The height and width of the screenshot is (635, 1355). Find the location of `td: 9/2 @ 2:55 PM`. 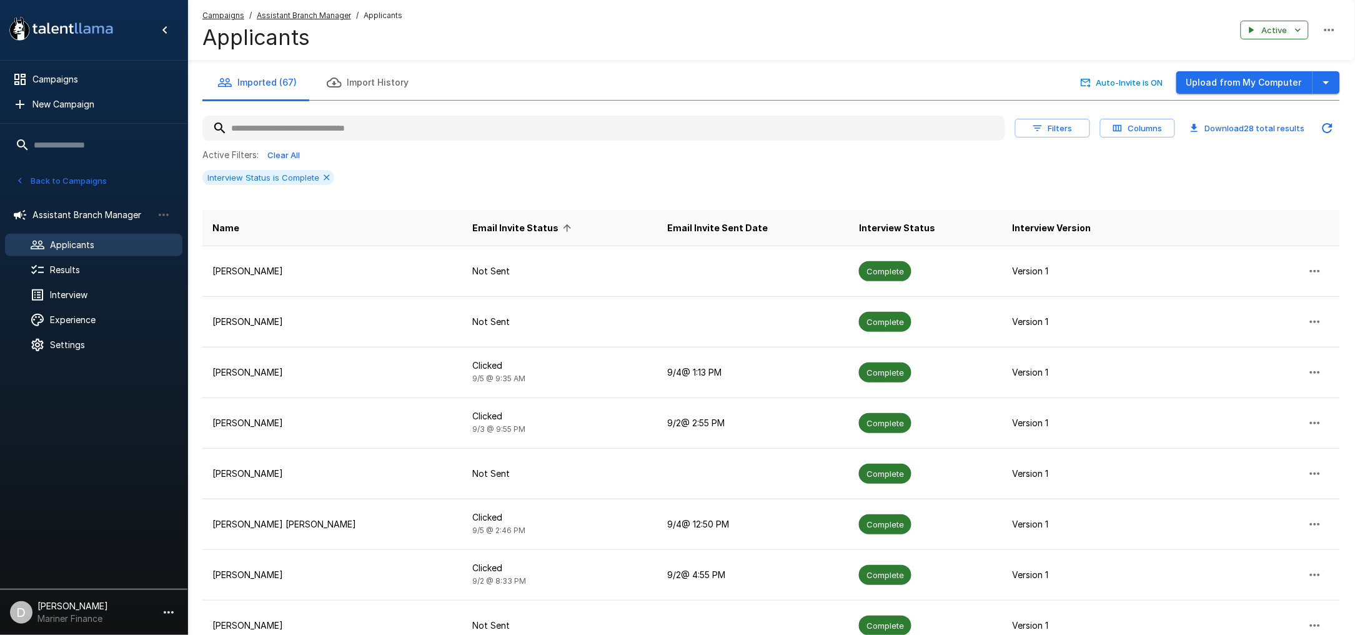

td: 9/2 @ 2:55 PM is located at coordinates (753, 422).